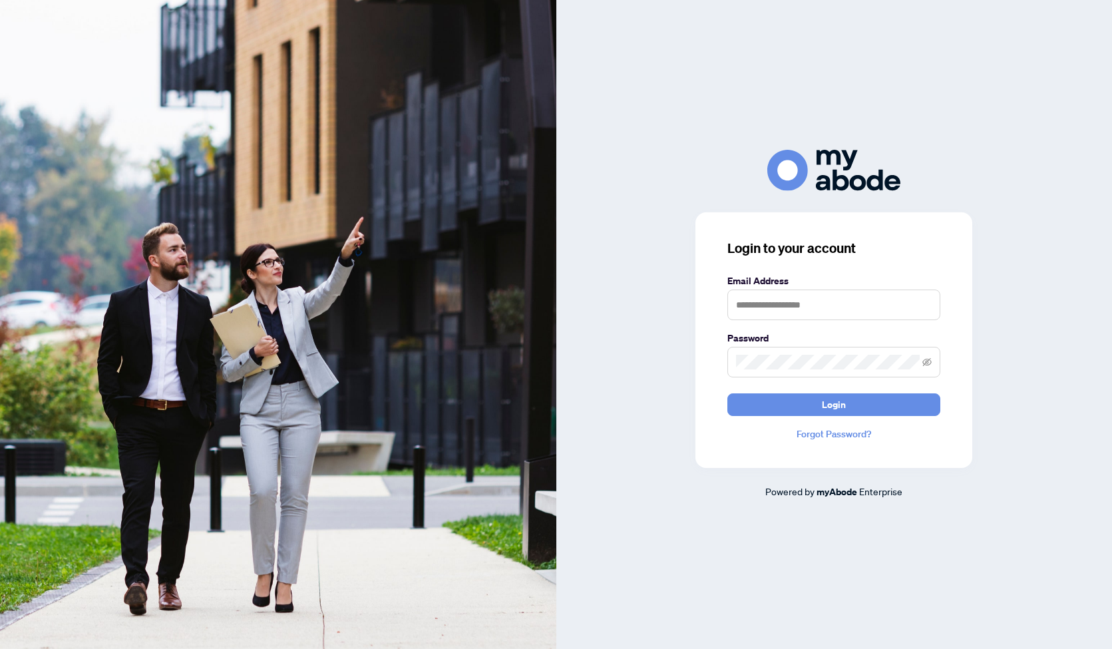 Image resolution: width=1112 pixels, height=649 pixels. Describe the element at coordinates (834, 170) in the screenshot. I see `img: ma-logo` at that location.